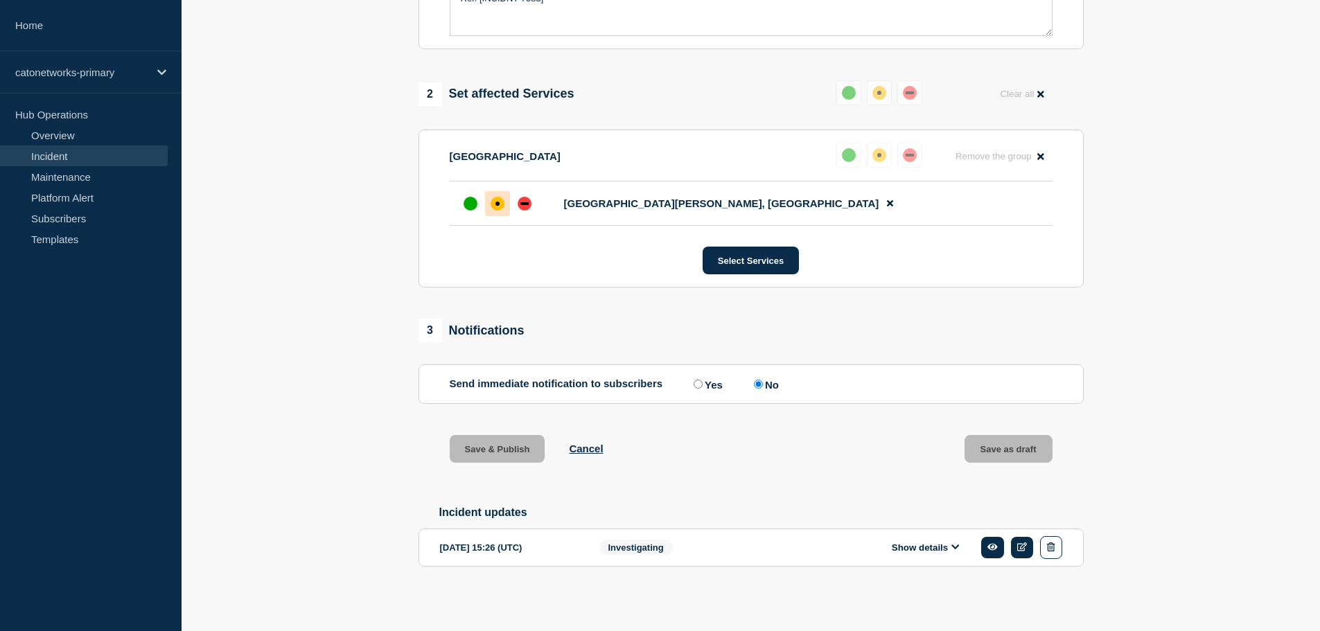 The image size is (1320, 631). I want to click on button: Save & Publish, so click(497, 449).